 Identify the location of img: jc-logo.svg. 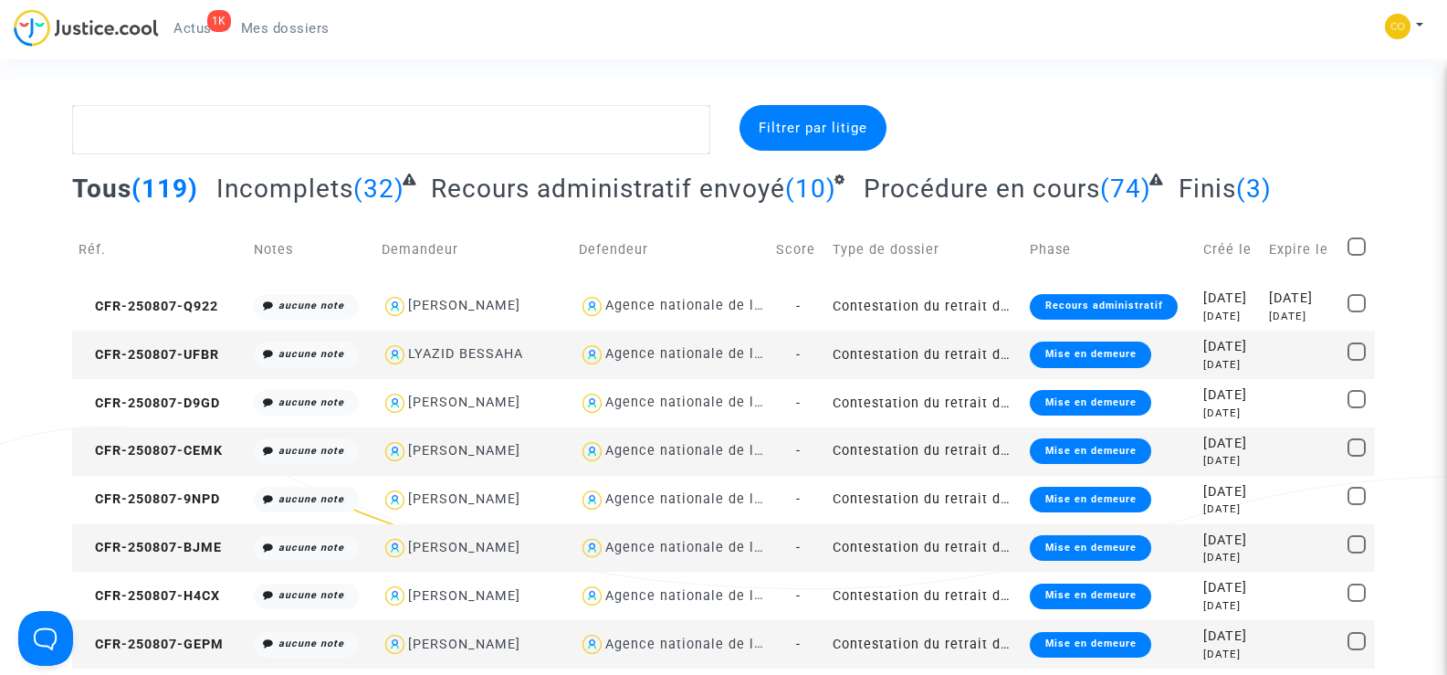
(86, 27).